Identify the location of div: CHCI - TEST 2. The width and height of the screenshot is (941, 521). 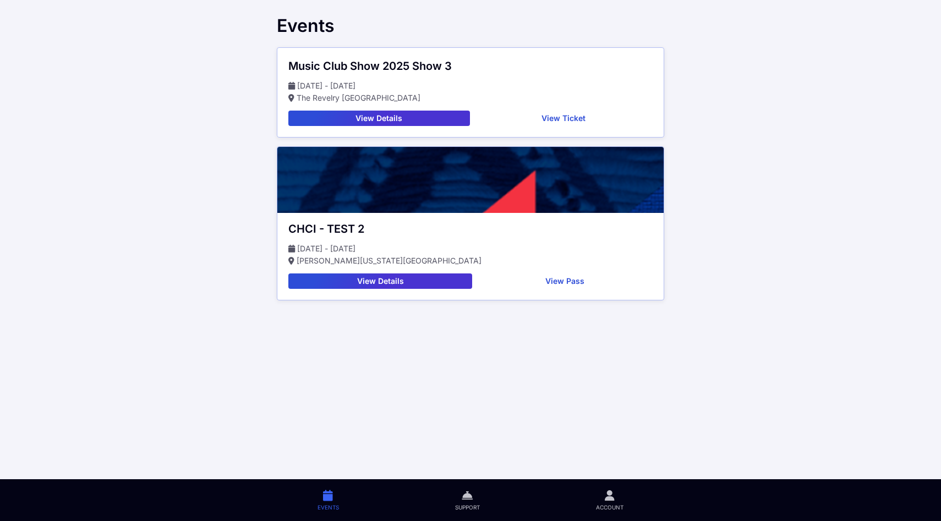
(470, 229).